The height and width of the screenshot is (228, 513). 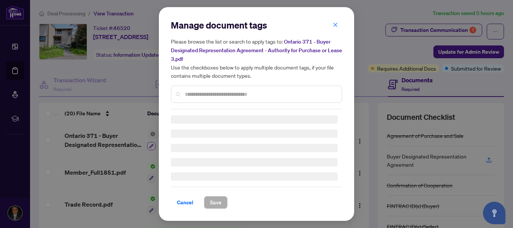 I want to click on h5: Please browse the list or search to apply tags to: Use the checkboxes below to apply multiple doc..., so click(x=256, y=58).